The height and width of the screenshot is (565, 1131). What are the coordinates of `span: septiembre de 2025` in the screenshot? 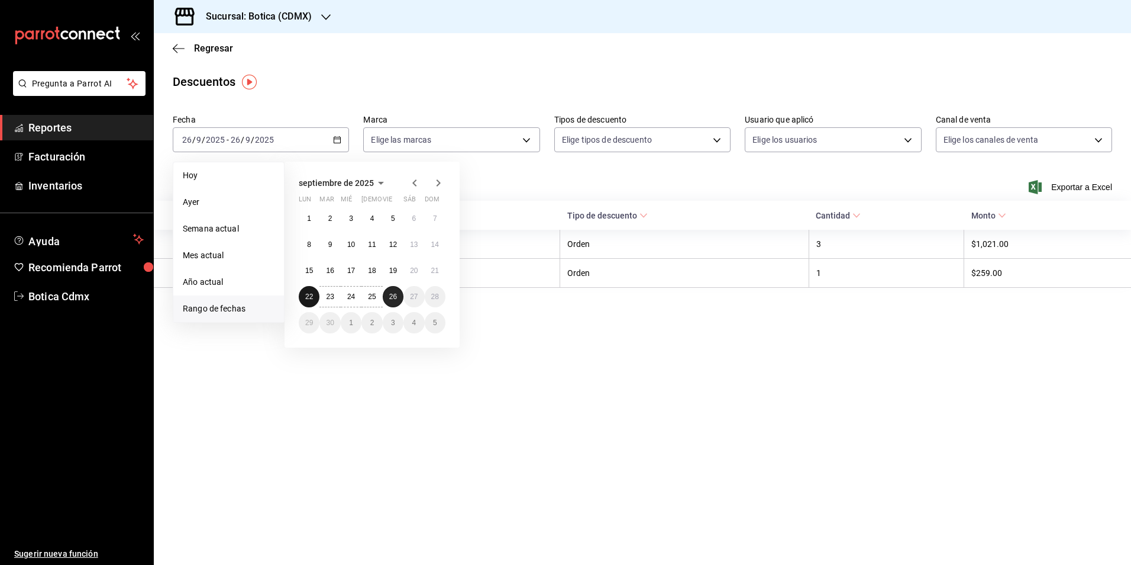 It's located at (336, 183).